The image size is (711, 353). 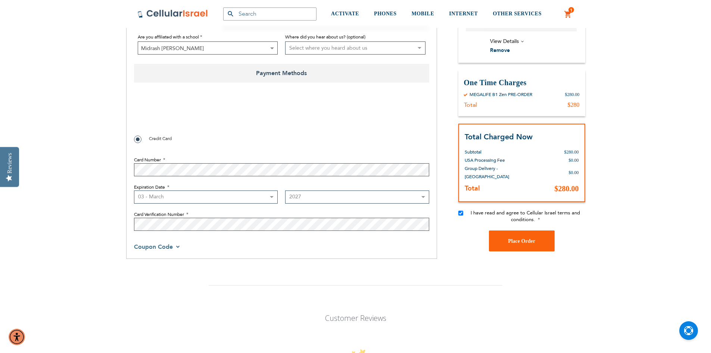 I want to click on img: Cellular Israel Logo, so click(x=173, y=14).